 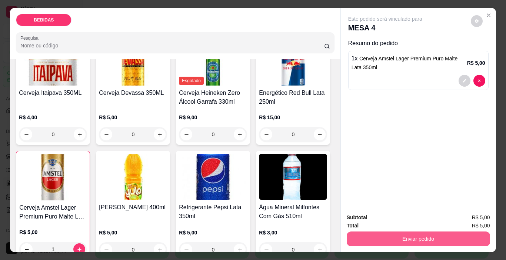 What do you see at coordinates (172, 46) in the screenshot?
I see `input: Pesquisa` at bounding box center [172, 46].